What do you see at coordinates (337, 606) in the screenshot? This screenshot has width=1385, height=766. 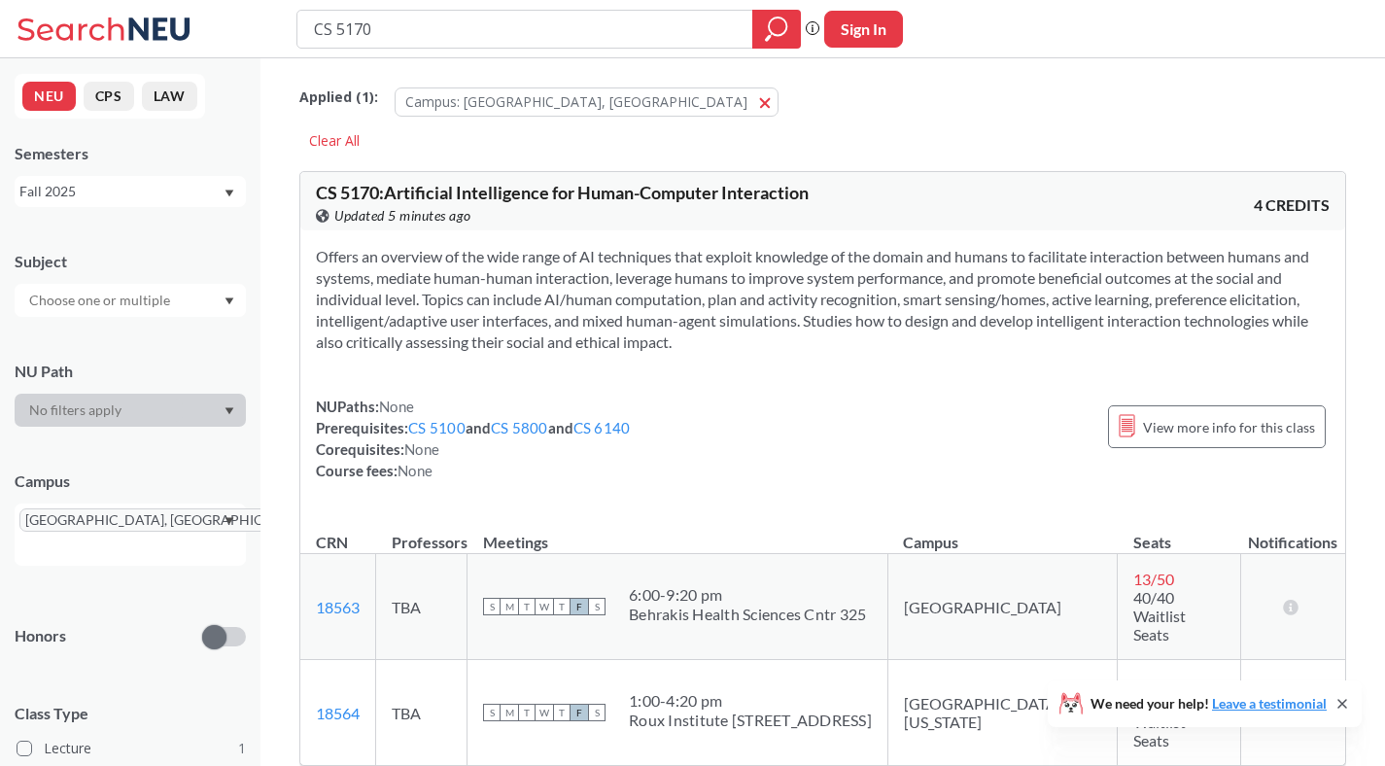 I see `a: 18563` at bounding box center [337, 606].